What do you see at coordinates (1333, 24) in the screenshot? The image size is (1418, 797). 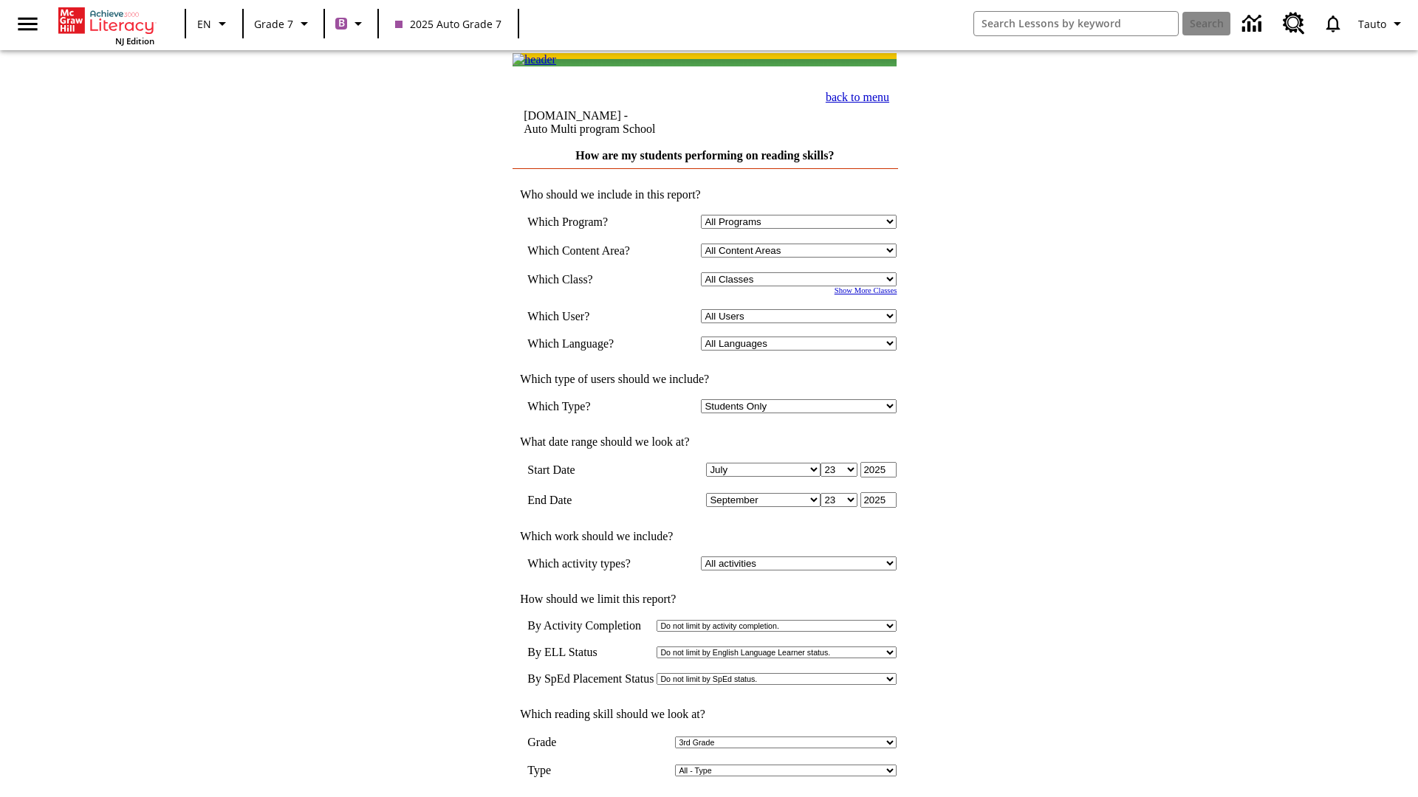 I see `a: Notifications` at bounding box center [1333, 24].